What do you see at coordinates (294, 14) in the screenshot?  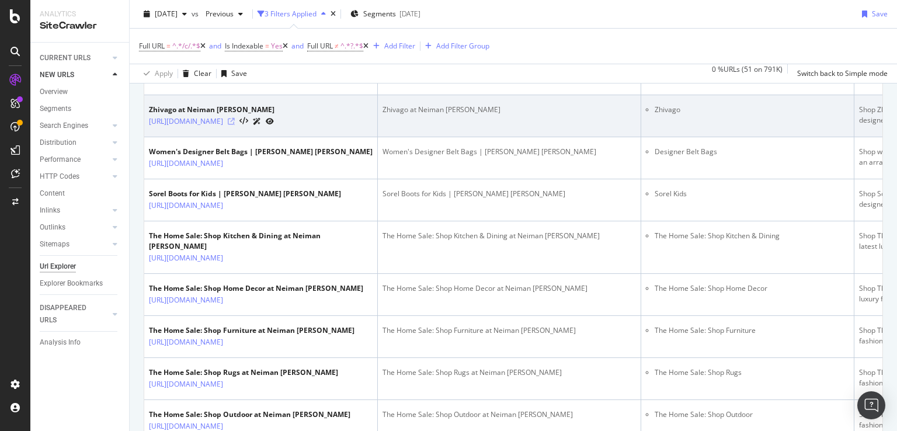 I see `button: 3 Filters Applied` at bounding box center [294, 14].